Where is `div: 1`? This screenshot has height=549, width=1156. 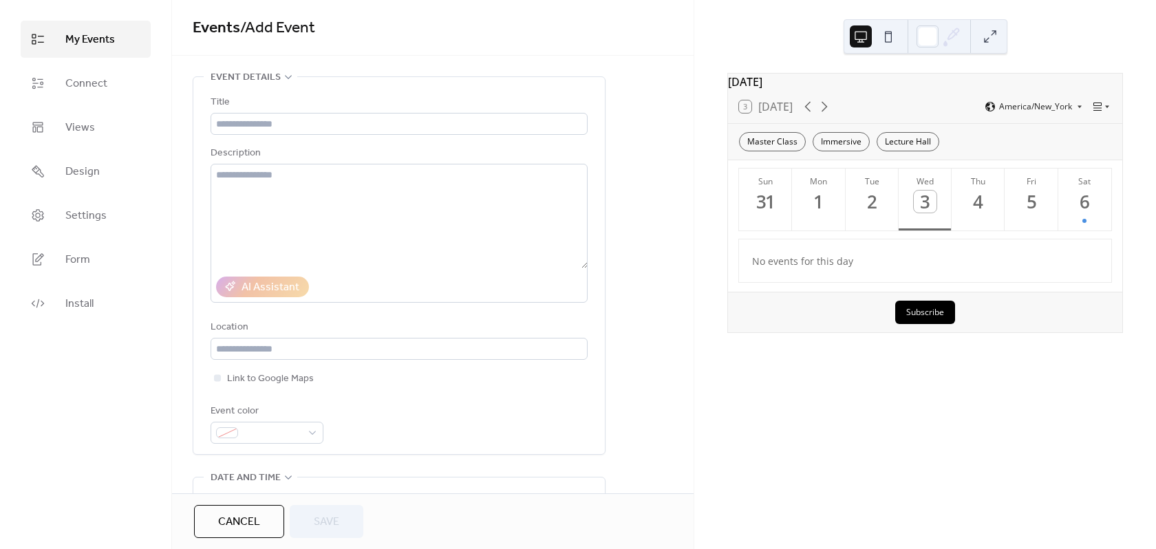
div: 1 is located at coordinates (819, 202).